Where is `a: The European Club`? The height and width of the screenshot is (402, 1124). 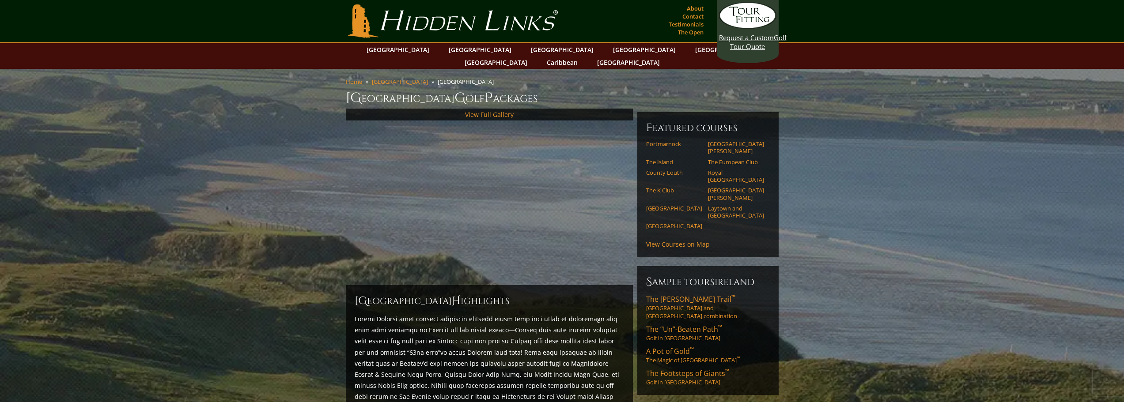
a: The European Club is located at coordinates (736, 162).